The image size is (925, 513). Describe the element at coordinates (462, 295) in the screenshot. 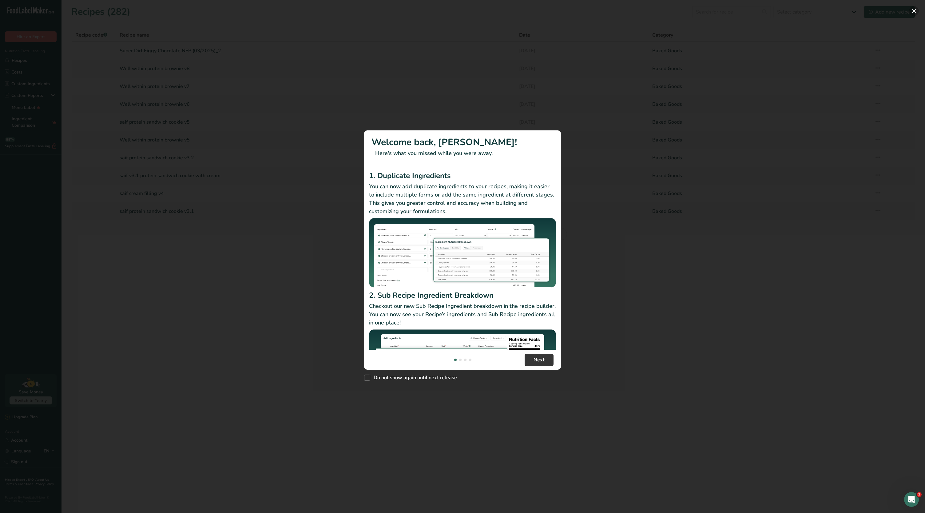

I see `h2: 2. Sub Recipe Ingredient Breakdown` at that location.